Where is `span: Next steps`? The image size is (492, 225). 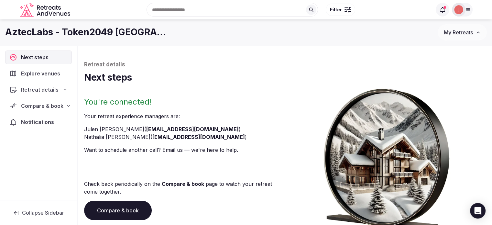
span: Next steps is located at coordinates (36, 57).